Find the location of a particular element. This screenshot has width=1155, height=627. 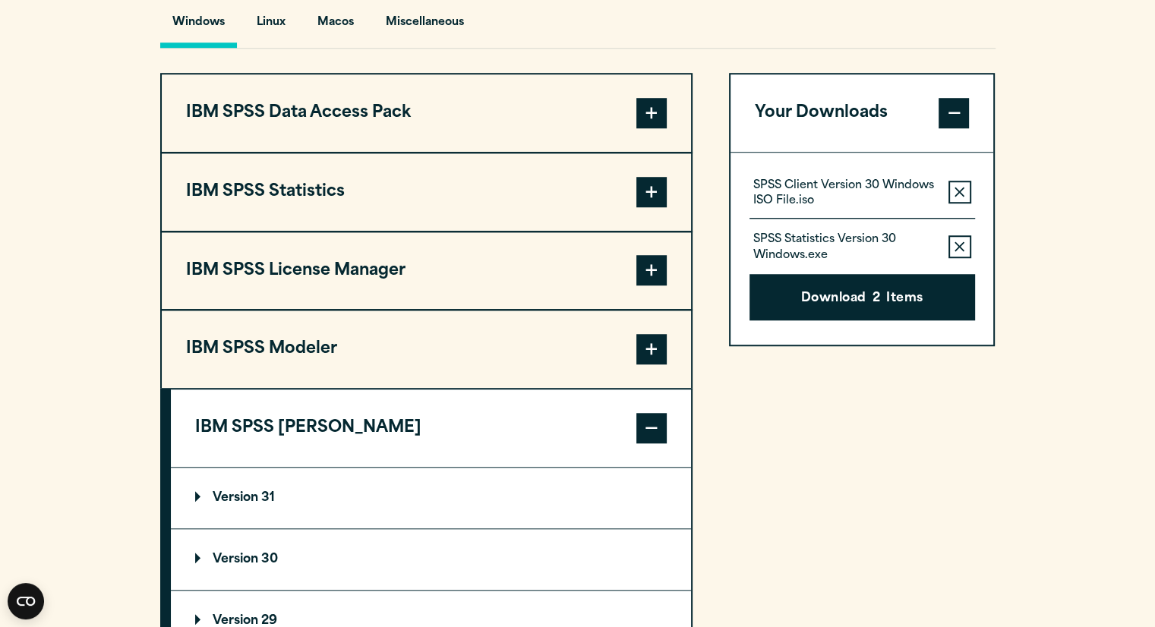

button: Linux is located at coordinates (271, 26).